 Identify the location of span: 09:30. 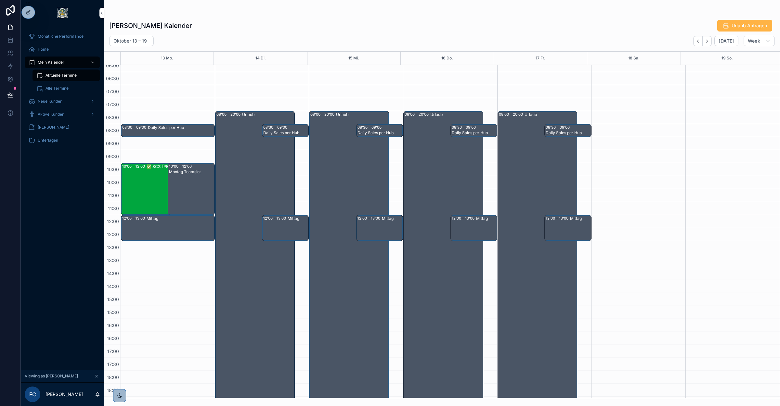
(112, 156).